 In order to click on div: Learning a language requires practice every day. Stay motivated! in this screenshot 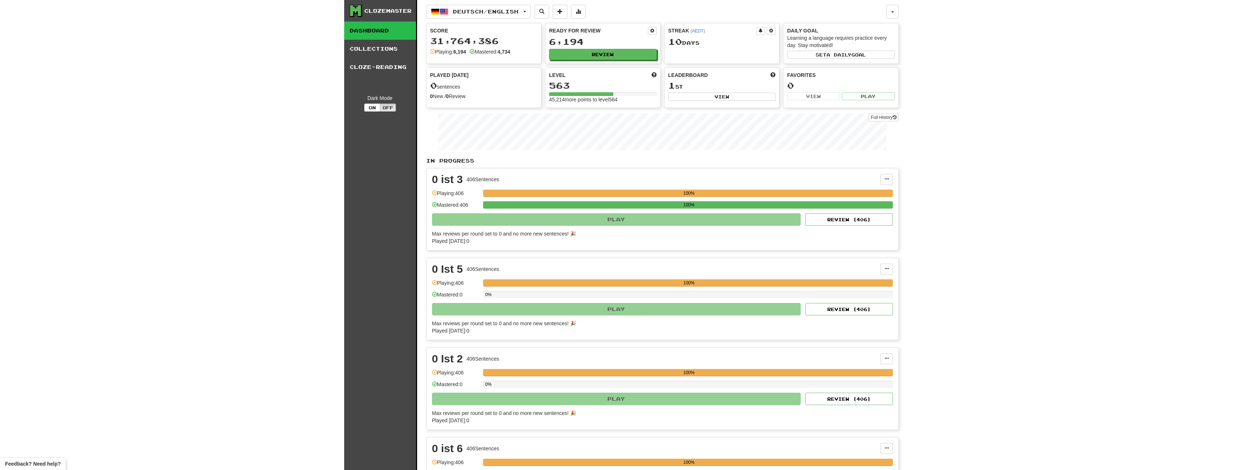, I will do `click(841, 42)`.